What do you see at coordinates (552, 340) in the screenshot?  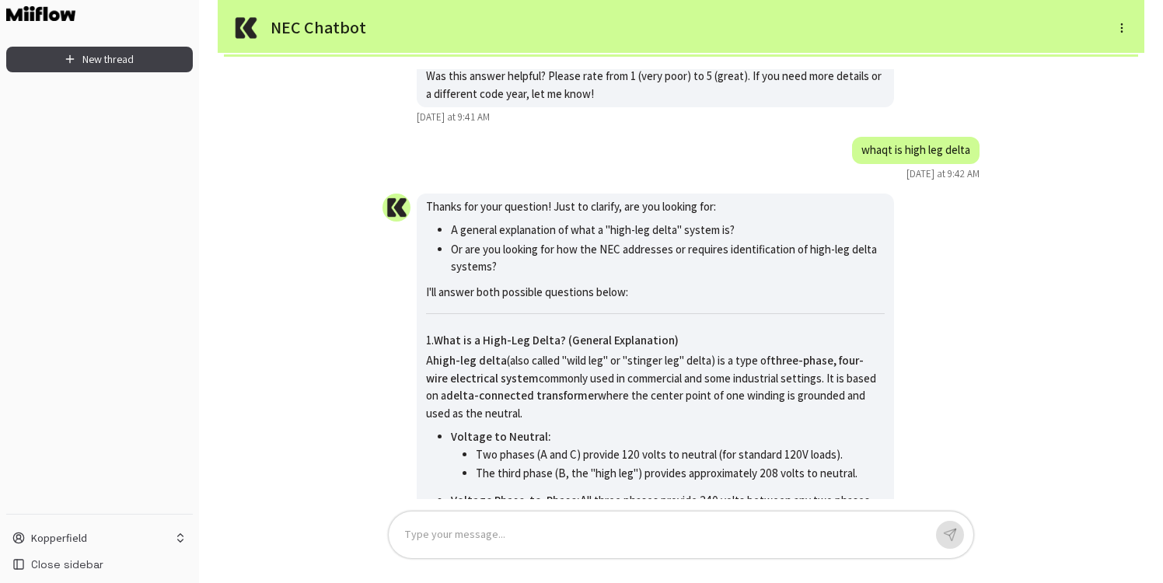 I see `span: 1.` at bounding box center [552, 340].